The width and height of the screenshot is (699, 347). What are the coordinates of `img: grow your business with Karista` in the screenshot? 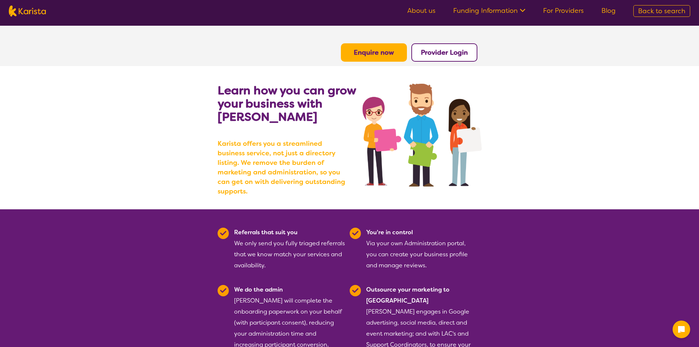 It's located at (422, 135).